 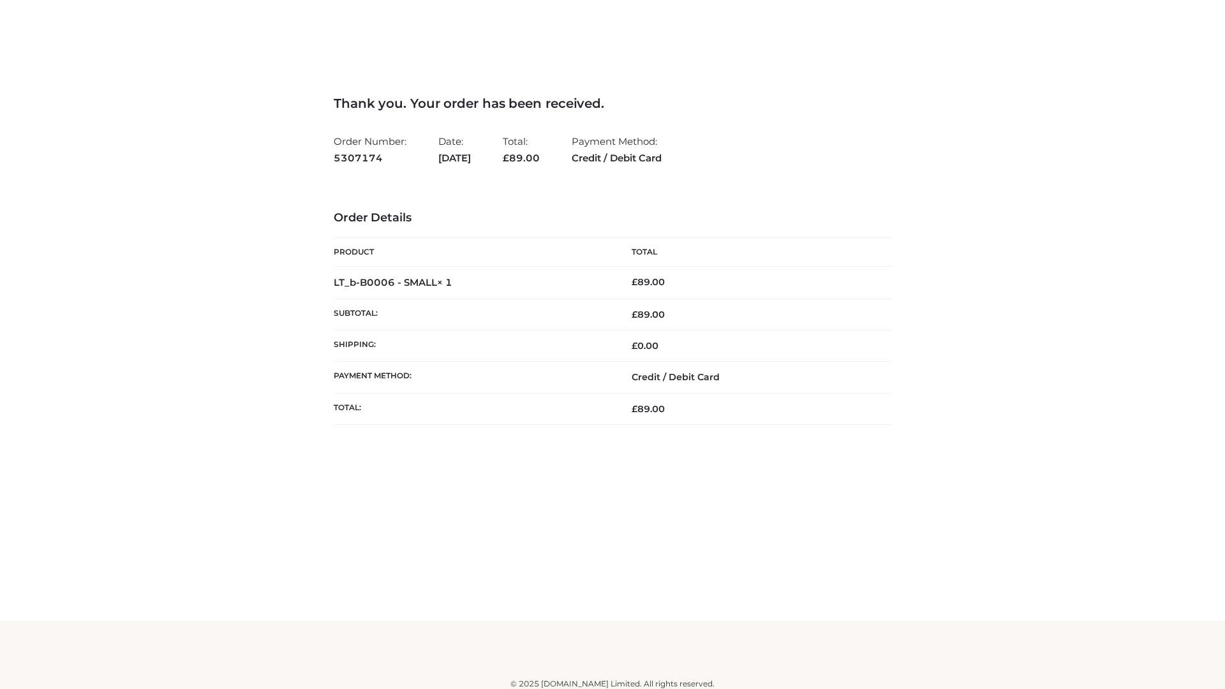 What do you see at coordinates (445, 282) in the screenshot?
I see `strong: × 1` at bounding box center [445, 282].